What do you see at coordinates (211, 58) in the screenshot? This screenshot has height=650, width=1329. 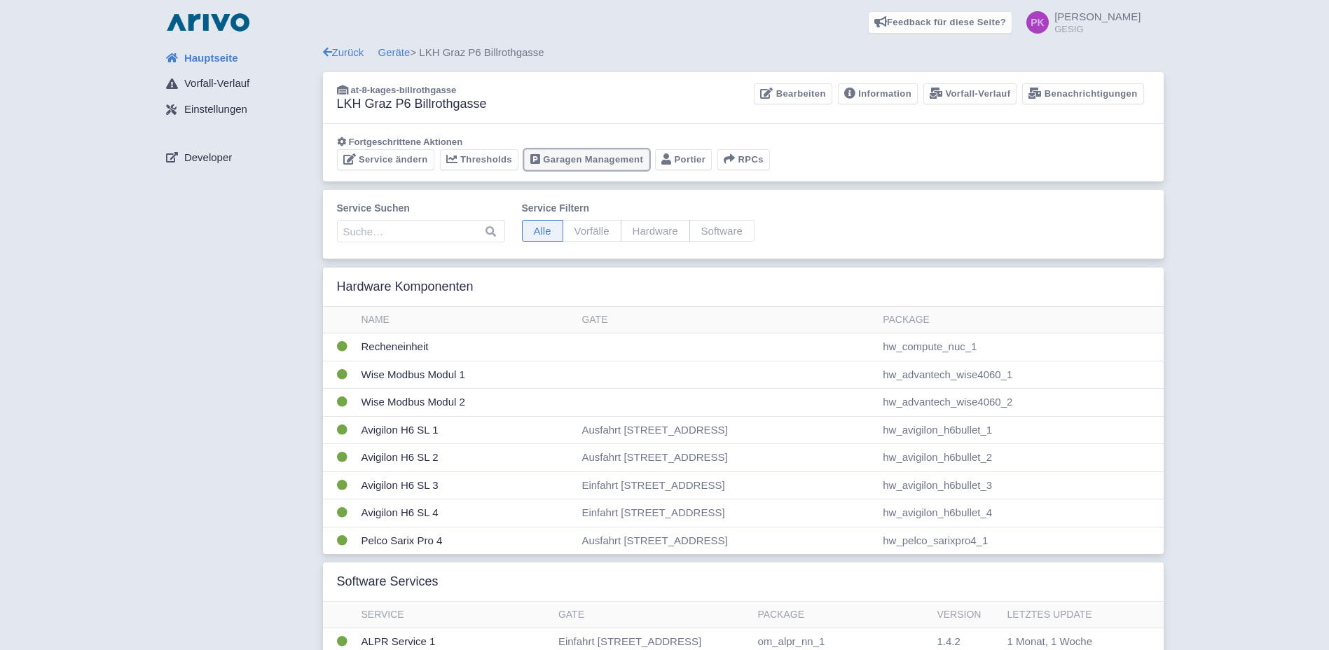 I see `span: Hauptseite` at bounding box center [211, 58].